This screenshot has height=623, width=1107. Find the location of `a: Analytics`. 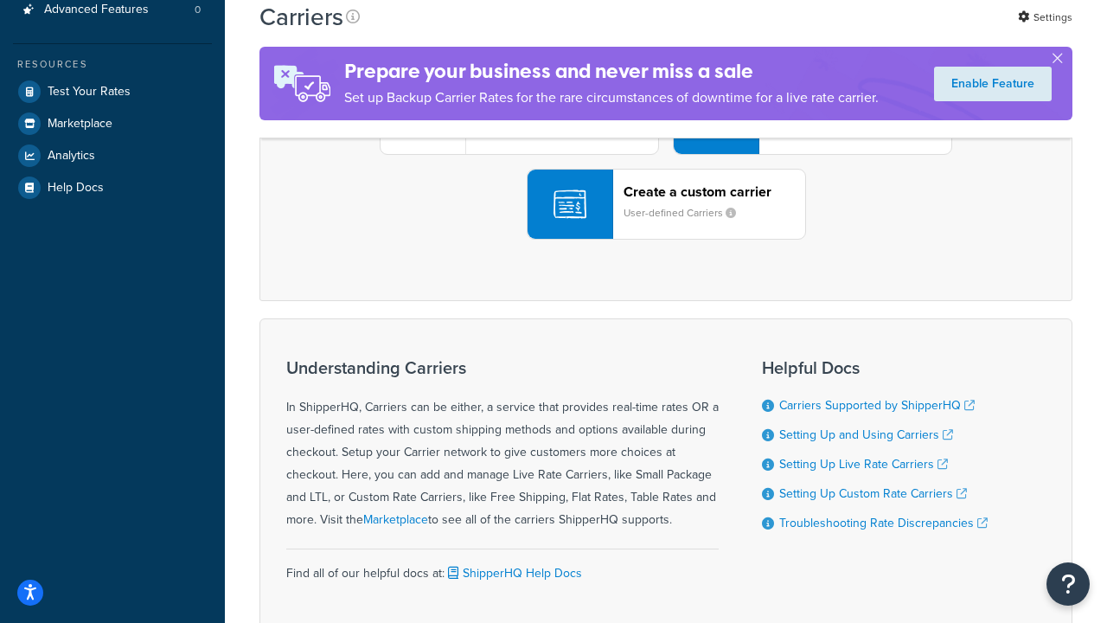

a: Analytics is located at coordinates (112, 156).